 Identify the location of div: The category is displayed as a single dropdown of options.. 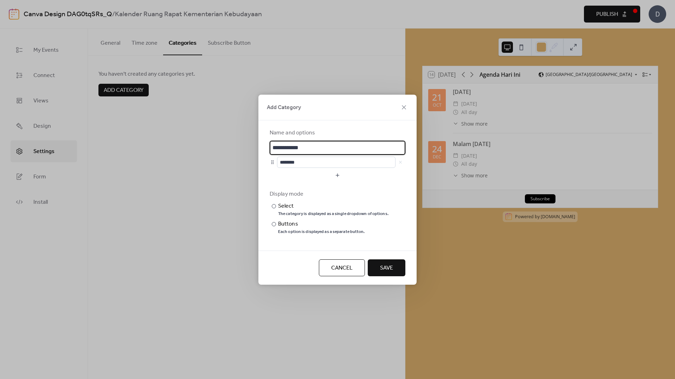
(333, 214).